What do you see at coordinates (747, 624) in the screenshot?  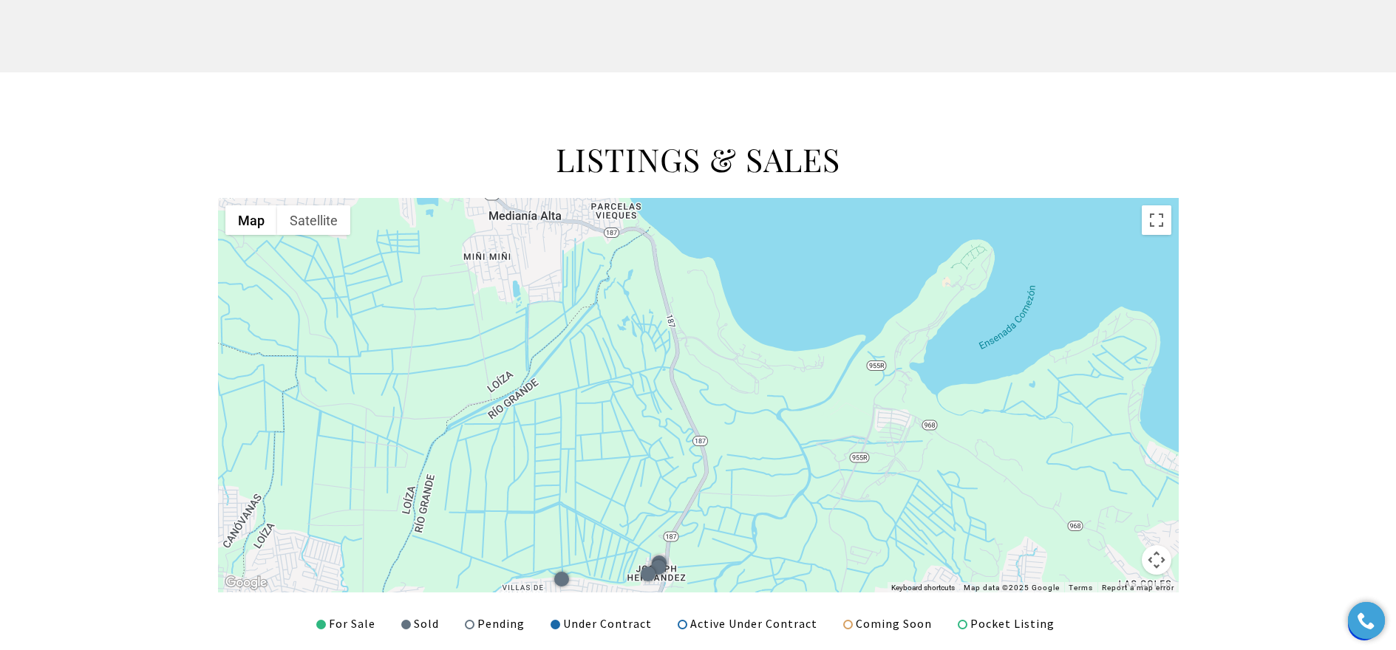 I see `div: Active Under Contract` at bounding box center [747, 624].